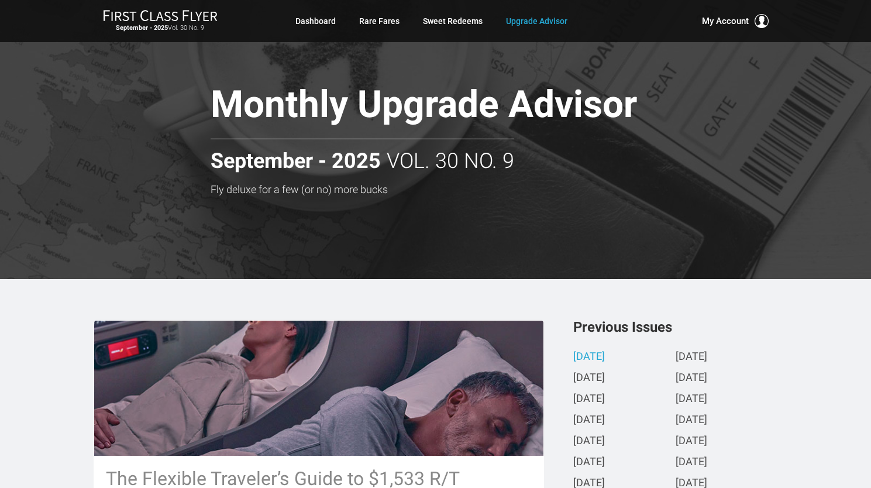 Image resolution: width=871 pixels, height=488 pixels. What do you see at coordinates (160, 28) in the screenshot?
I see `small: Vol. 30 No. 9` at bounding box center [160, 28].